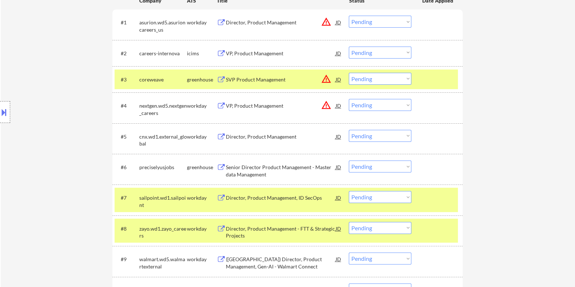 The height and width of the screenshot is (287, 575). What do you see at coordinates (162, 201) in the screenshot?
I see `div: sailpoint.wd1.sailpoint` at bounding box center [162, 201].